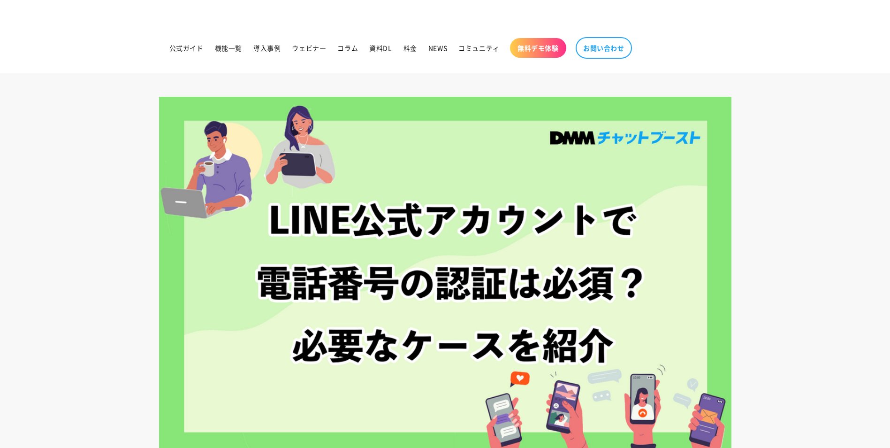  I want to click on a: 導入事例, so click(267, 48).